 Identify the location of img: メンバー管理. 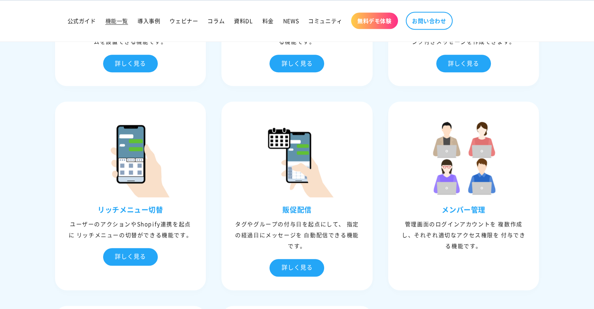
(464, 158).